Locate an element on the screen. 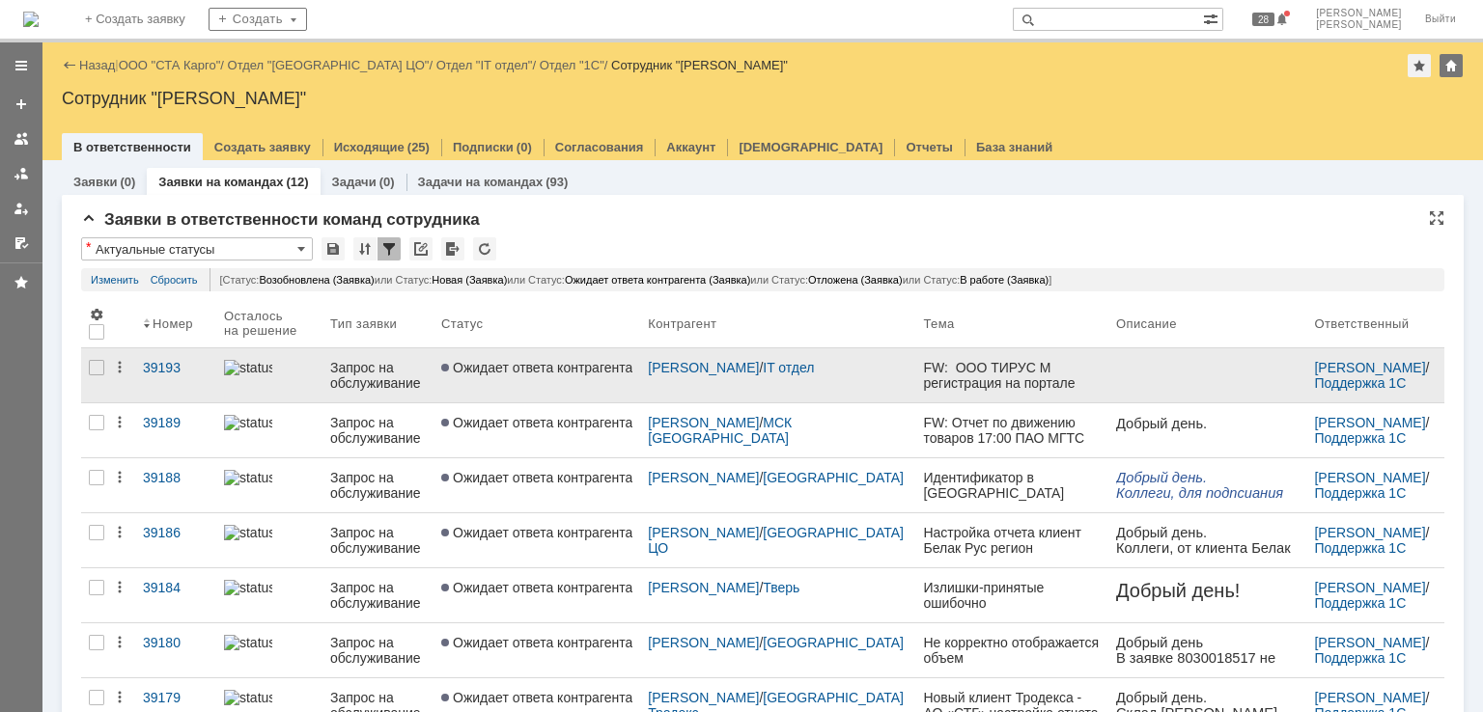 This screenshot has width=1483, height=712. a: Мои заявки is located at coordinates (21, 209).